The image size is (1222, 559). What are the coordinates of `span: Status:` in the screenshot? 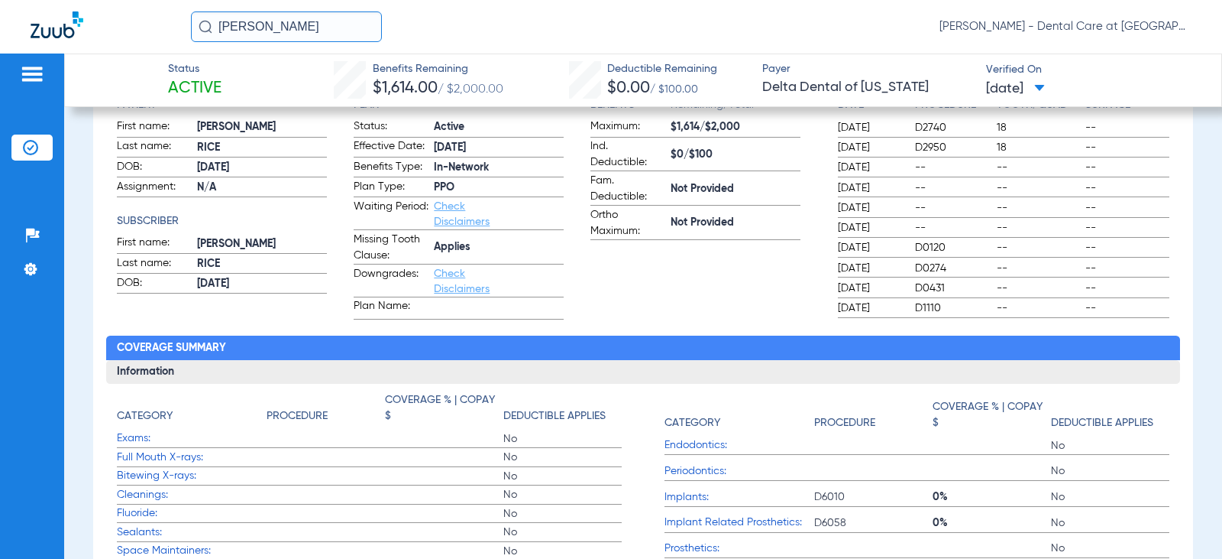 It's located at (391, 128).